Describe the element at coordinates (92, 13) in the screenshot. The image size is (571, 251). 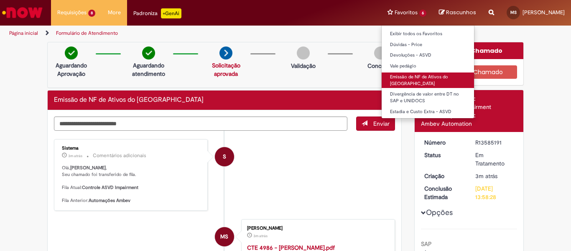
I see `span: 8` at that location.